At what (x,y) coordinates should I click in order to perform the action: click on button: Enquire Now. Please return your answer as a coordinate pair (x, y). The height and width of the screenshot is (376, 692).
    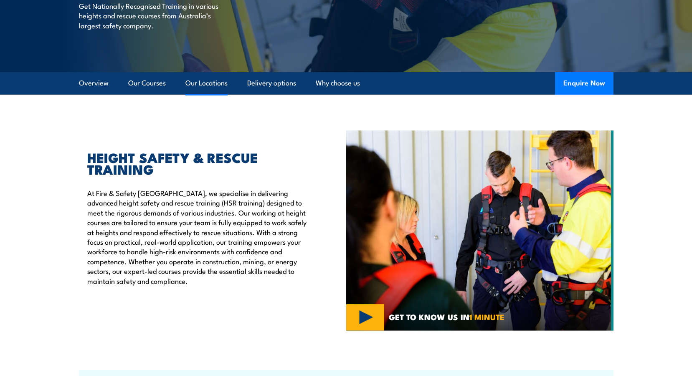
    Looking at the image, I should click on (584, 83).